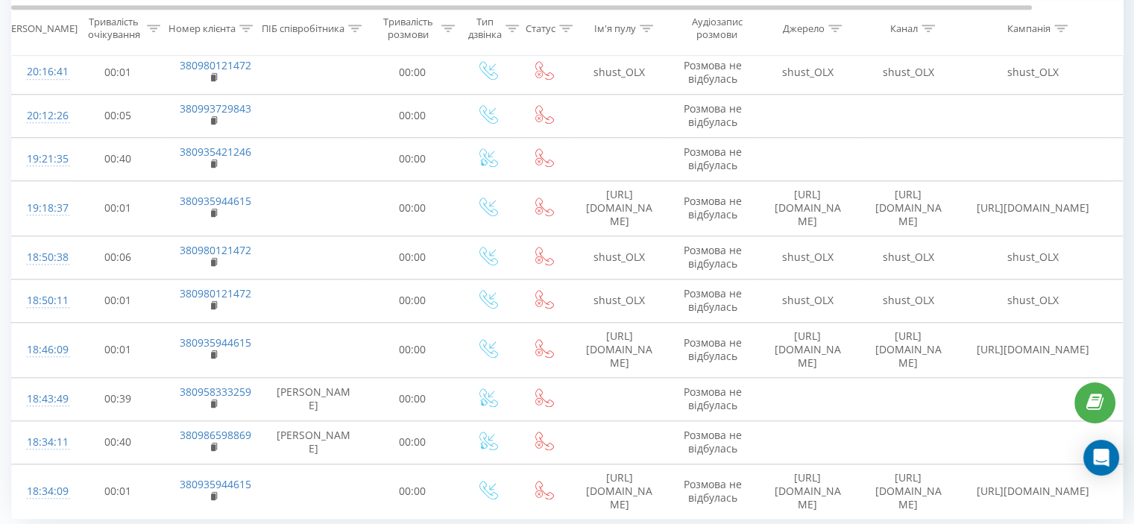 The width and height of the screenshot is (1134, 524). Describe the element at coordinates (215, 391) in the screenshot. I see `a: 380958333259` at that location.